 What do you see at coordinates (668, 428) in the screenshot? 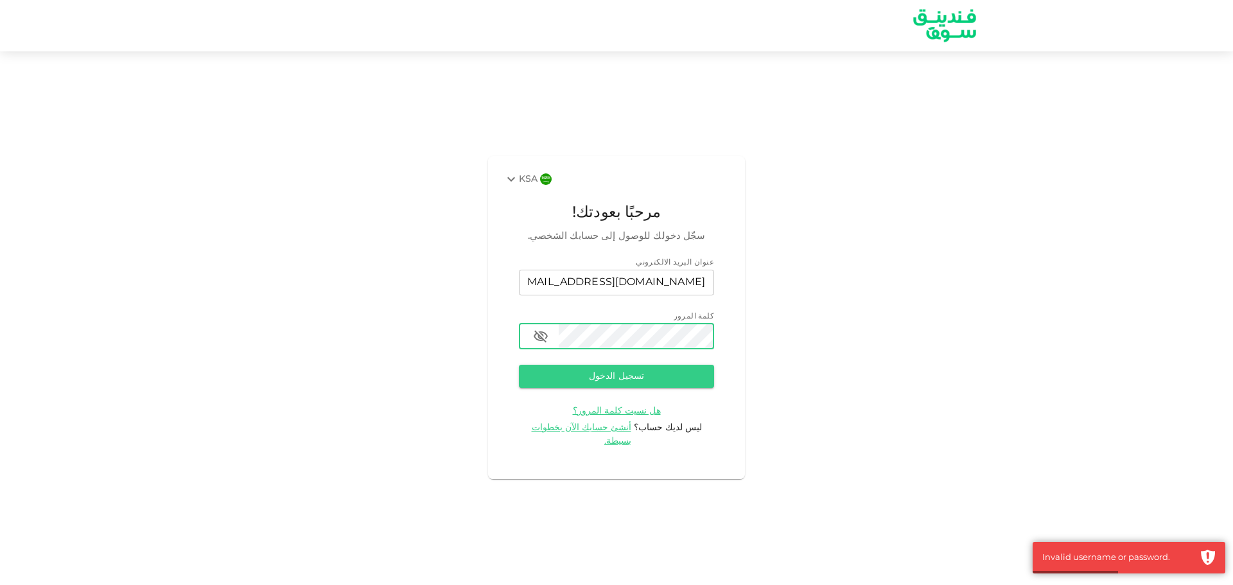
I see `span: ليس لديك حساب؟` at bounding box center [668, 428].